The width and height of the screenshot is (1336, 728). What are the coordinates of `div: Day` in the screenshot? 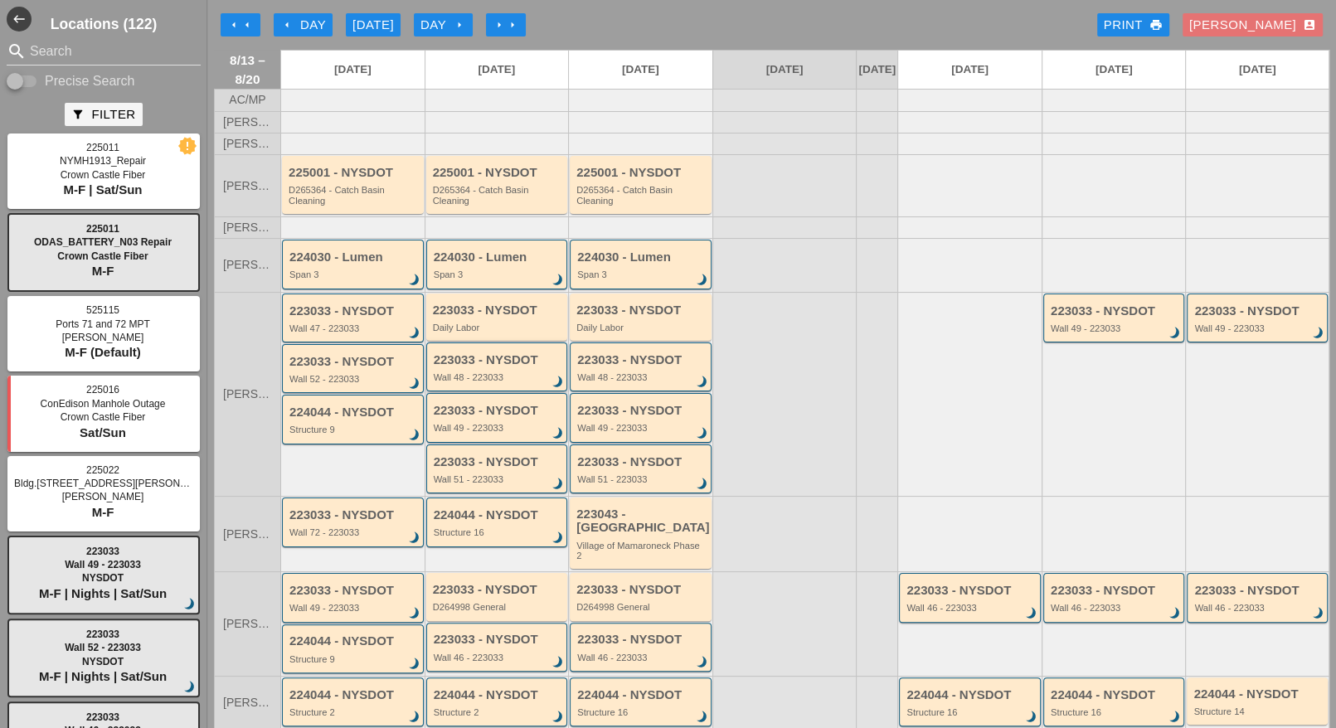 It's located at (303, 25).